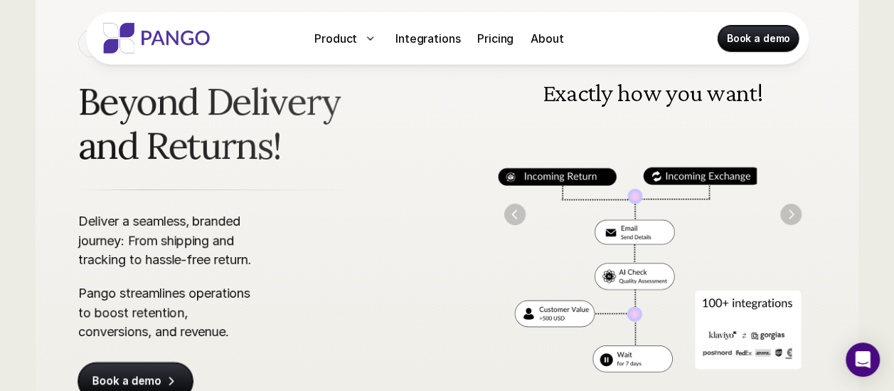  I want to click on p: About, so click(547, 38).